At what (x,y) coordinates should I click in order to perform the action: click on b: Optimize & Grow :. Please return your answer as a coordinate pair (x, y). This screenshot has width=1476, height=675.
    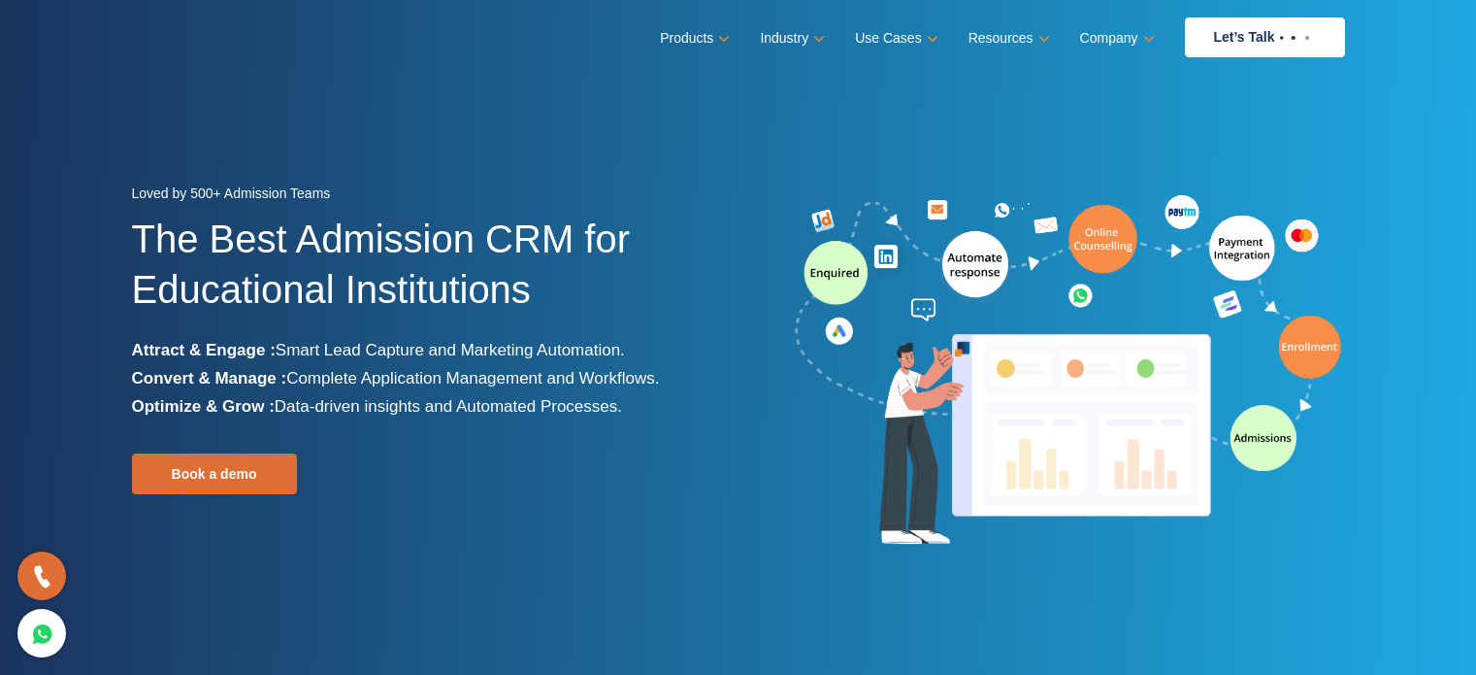
    Looking at the image, I should click on (203, 406).